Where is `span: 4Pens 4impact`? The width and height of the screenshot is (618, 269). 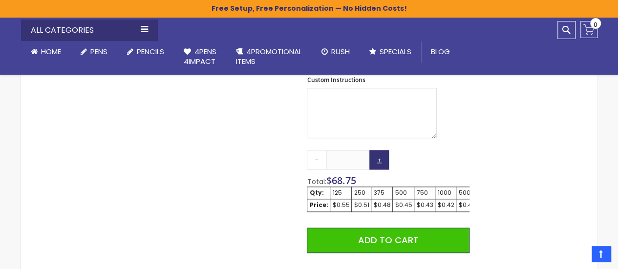 span: 4Pens 4impact is located at coordinates (200, 56).